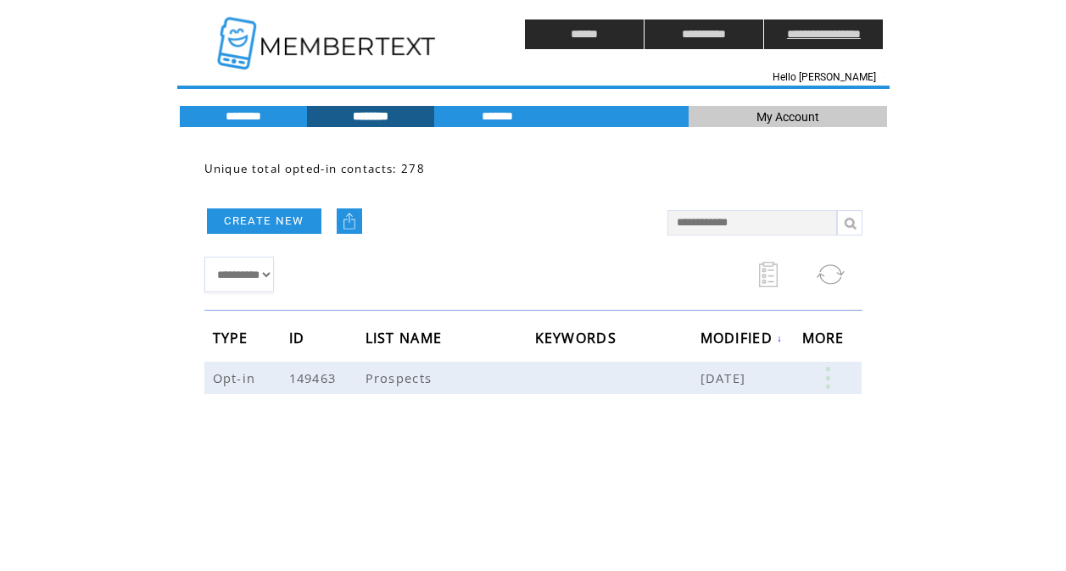 This screenshot has height=571, width=1066. Describe the element at coordinates (314, 169) in the screenshot. I see `span: Unique total opted-in contacts: 278` at that location.